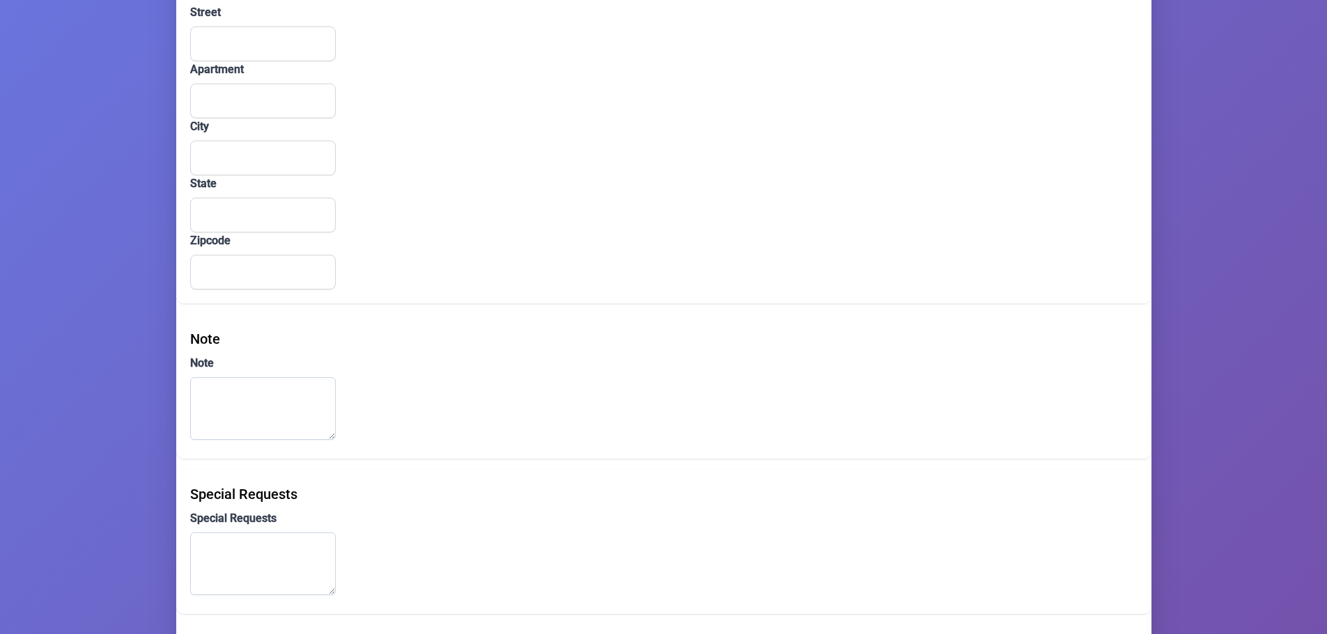 The width and height of the screenshot is (1327, 634). What do you see at coordinates (664, 364) in the screenshot?
I see `label: Note` at bounding box center [664, 364].